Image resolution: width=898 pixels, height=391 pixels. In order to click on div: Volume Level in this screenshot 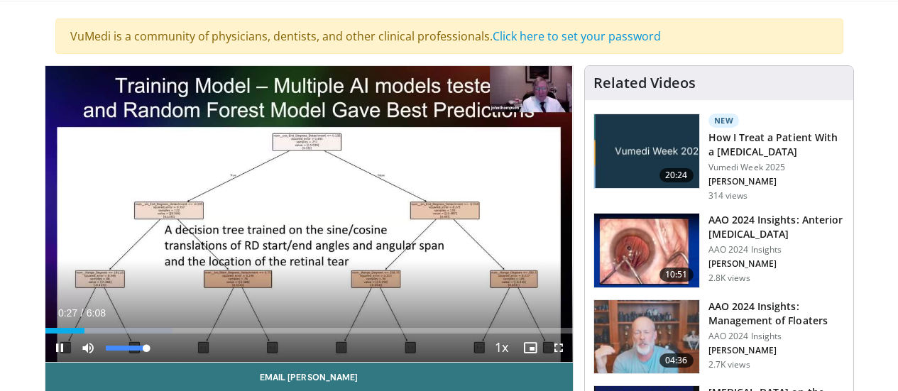, I will do `click(126, 348)`.